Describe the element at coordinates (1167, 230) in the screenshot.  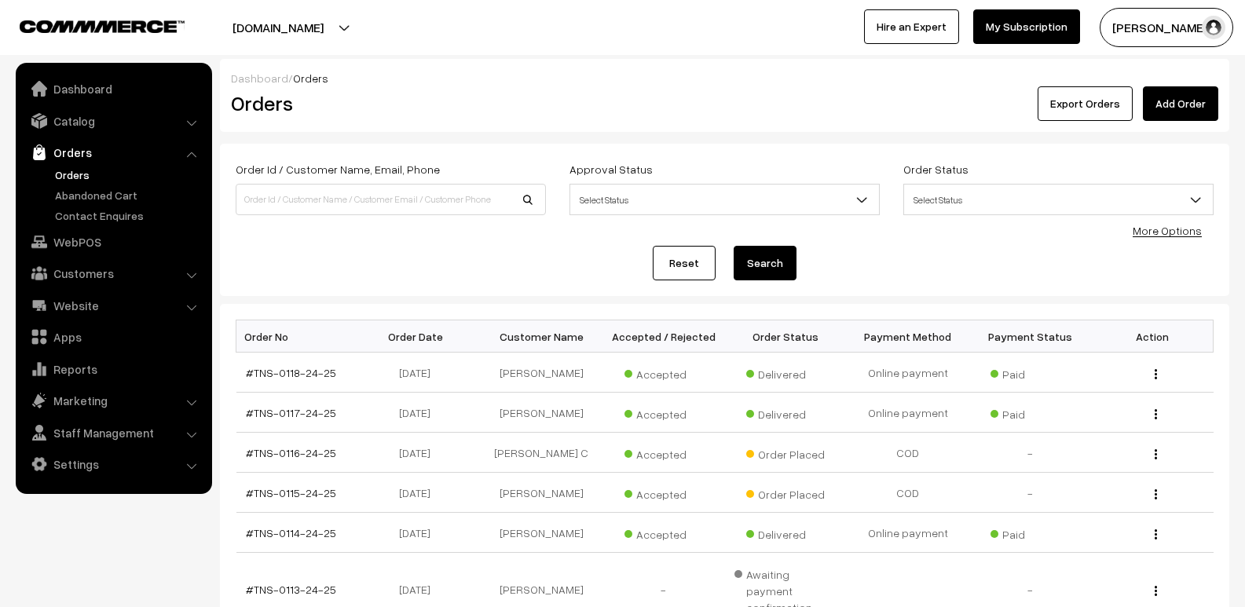
I see `a: More Options` at that location.